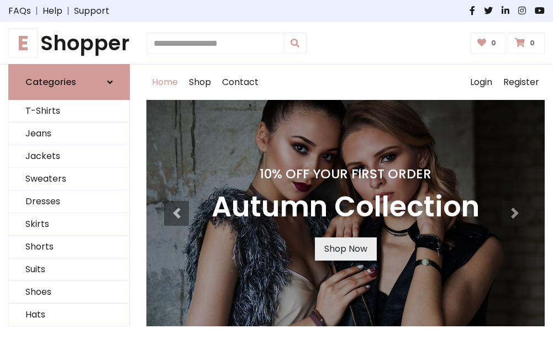 The height and width of the screenshot is (355, 553). What do you see at coordinates (345, 174) in the screenshot?
I see `h4: 10% Off Your First Order` at bounding box center [345, 174].